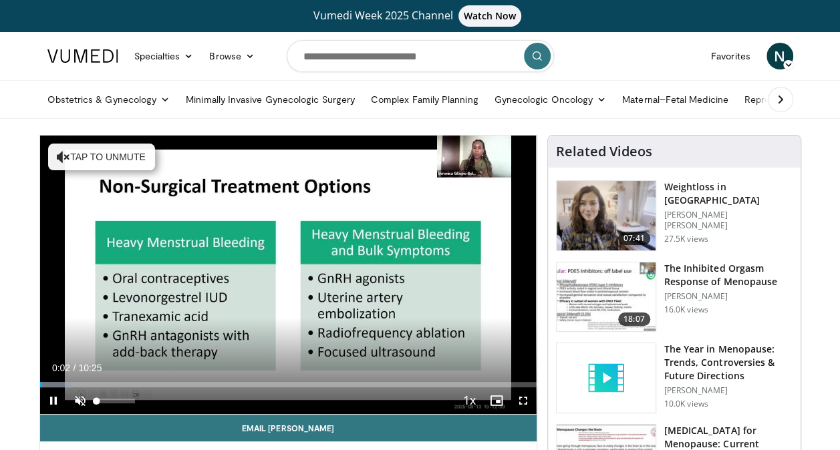 The height and width of the screenshot is (450, 840). What do you see at coordinates (61, 368) in the screenshot?
I see `span: 0:02` at bounding box center [61, 368].